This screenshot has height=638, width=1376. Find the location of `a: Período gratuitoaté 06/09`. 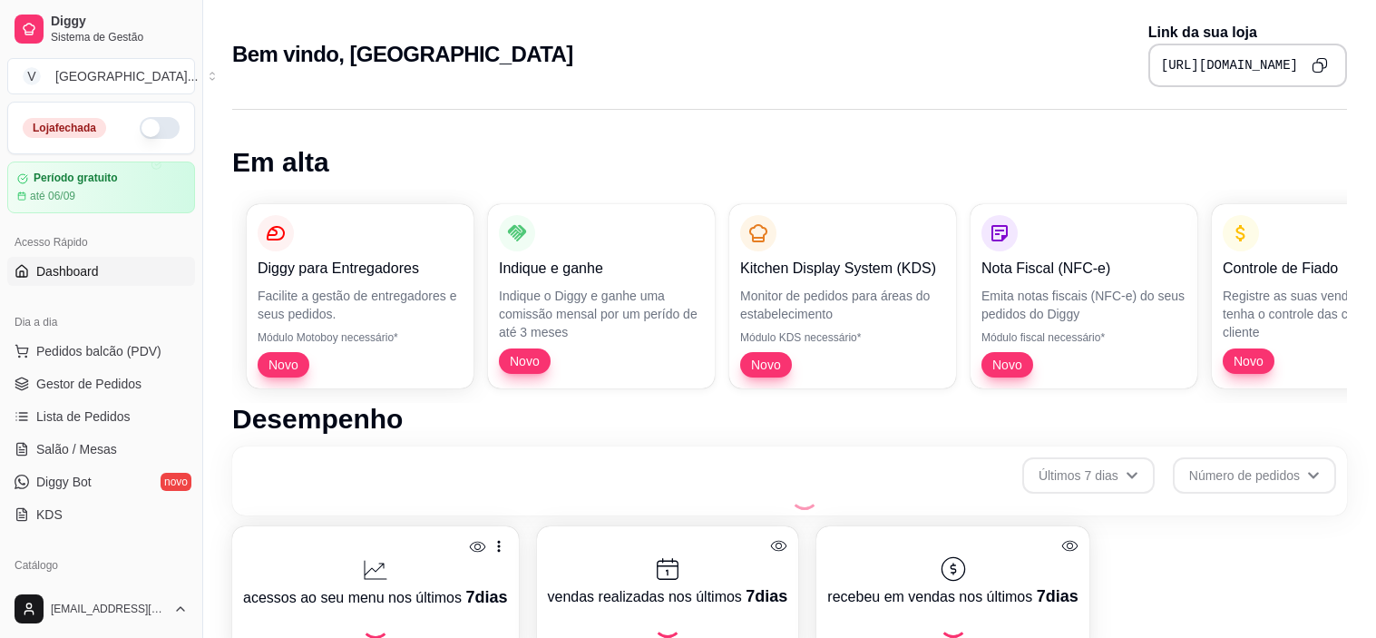

a: Período gratuitoaté 06/09 is located at coordinates (101, 187).